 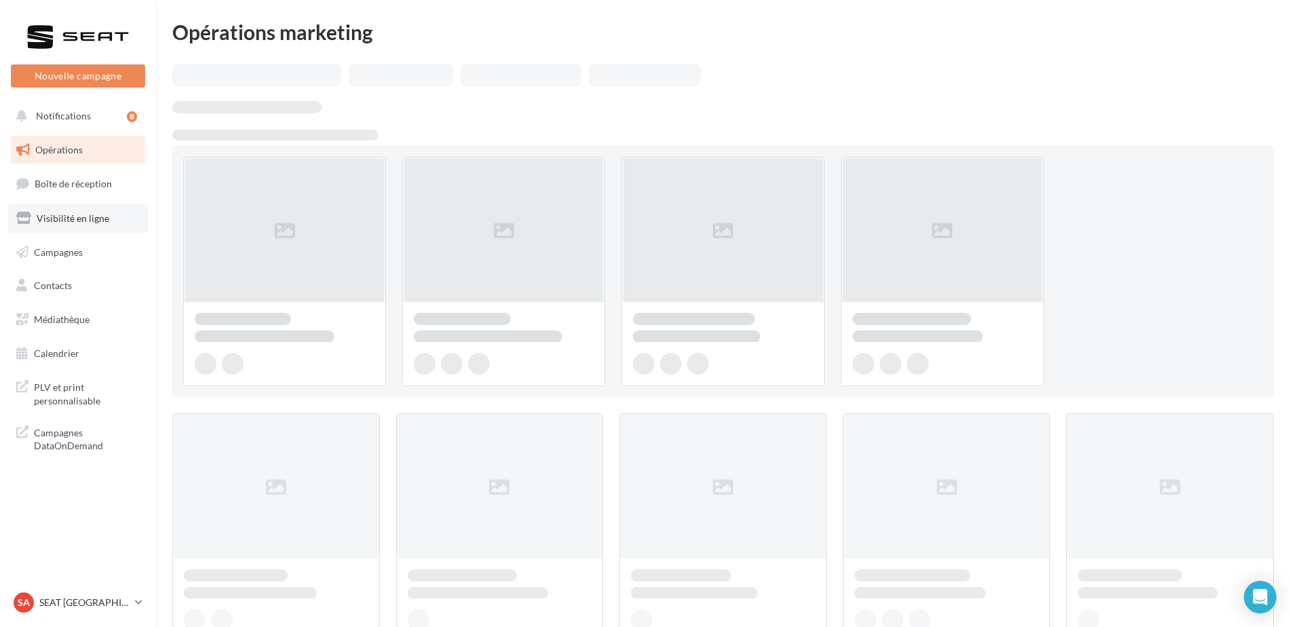 What do you see at coordinates (58, 251) in the screenshot?
I see `span: Campagnes` at bounding box center [58, 251].